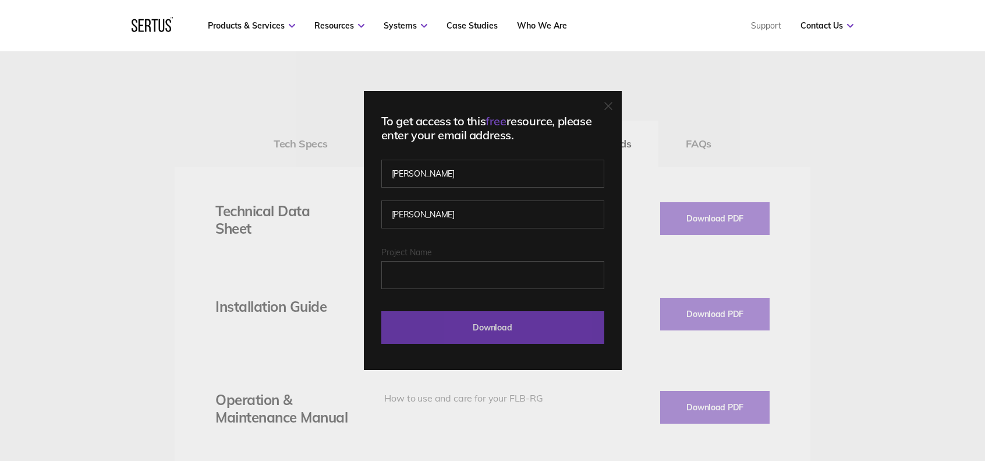 This screenshot has height=461, width=985. What do you see at coordinates (542, 26) in the screenshot?
I see `a: Who We Are` at bounding box center [542, 26].